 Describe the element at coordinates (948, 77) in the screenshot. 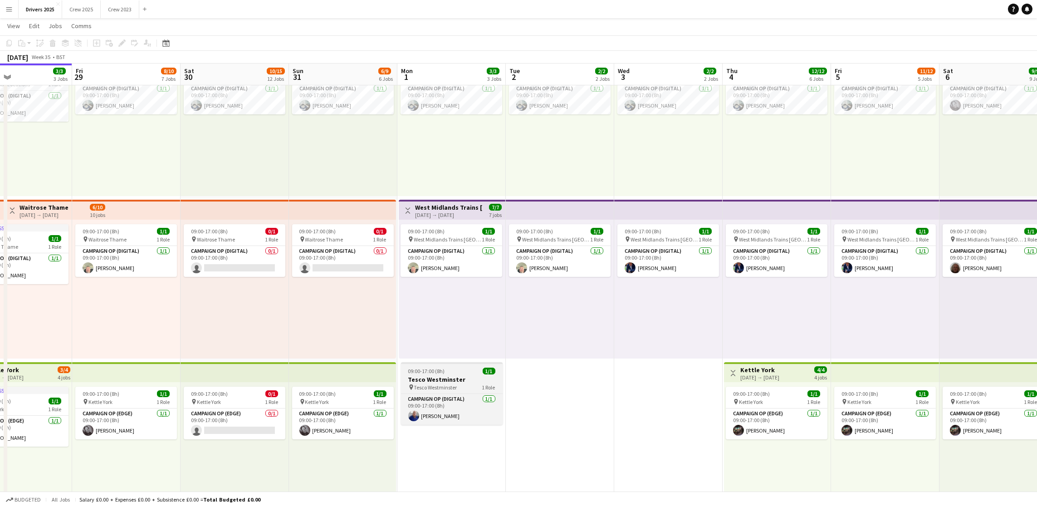

I see `span: 6` at that location.